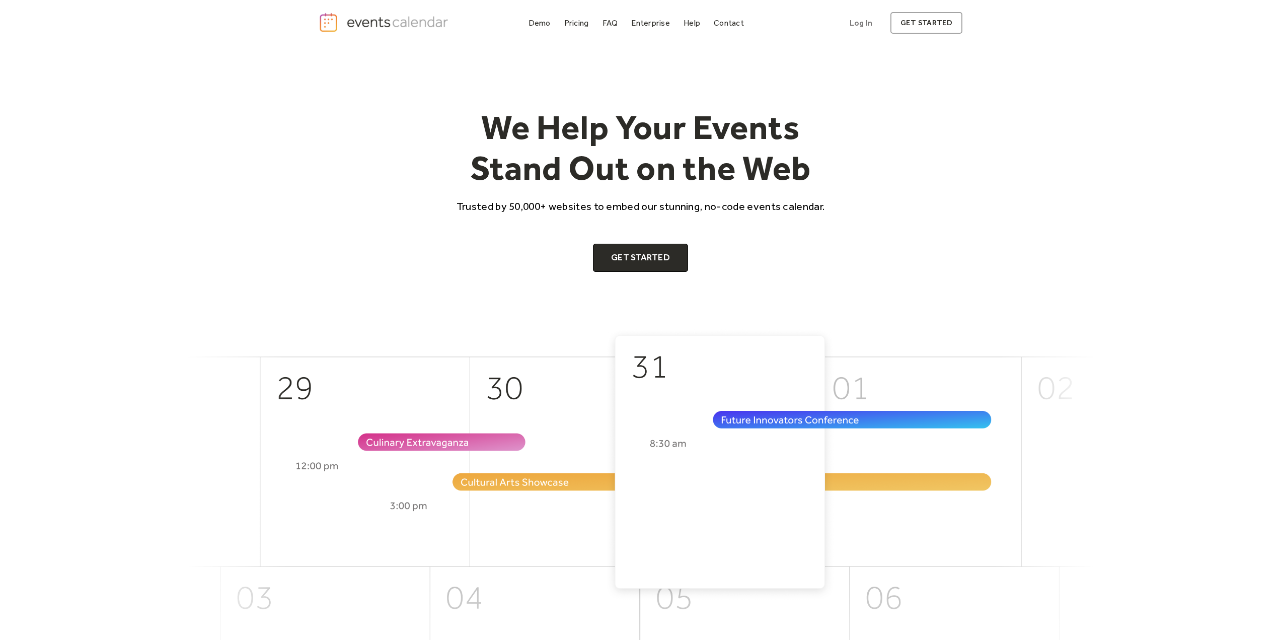 The width and height of the screenshot is (1281, 640). Describe the element at coordinates (610, 23) in the screenshot. I see `div: FAQ` at that location.